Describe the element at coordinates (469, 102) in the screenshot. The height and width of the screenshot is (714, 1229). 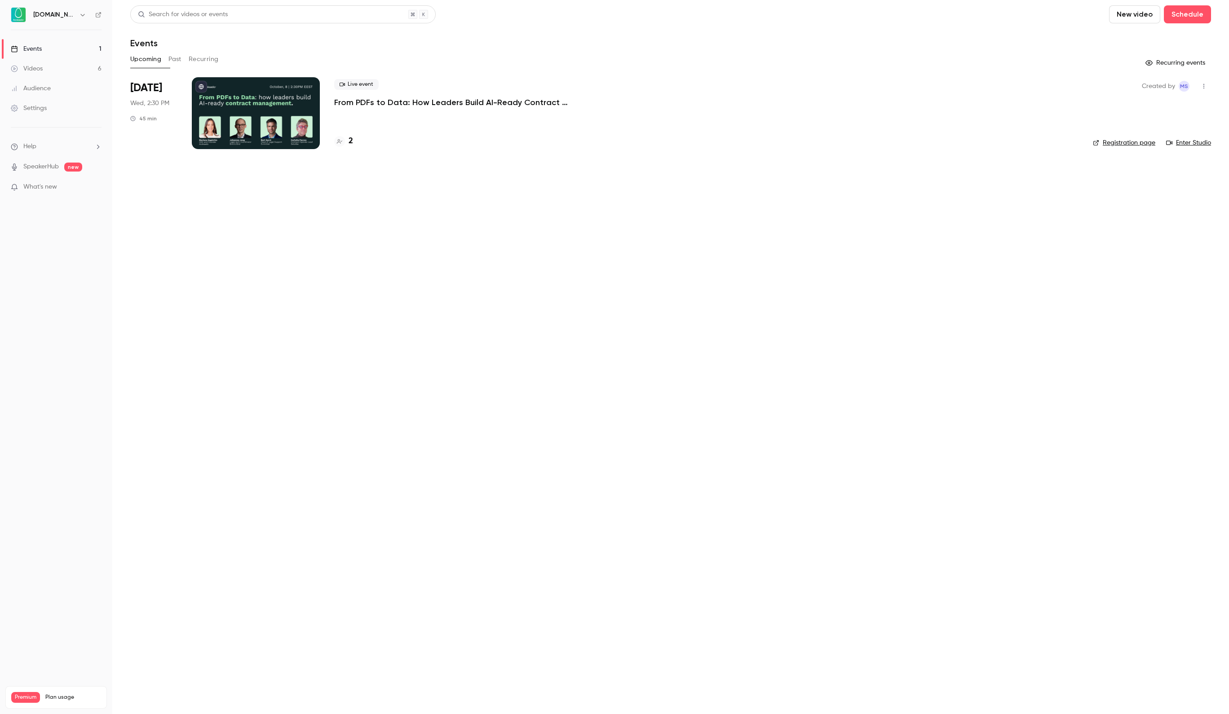
I see `p: From PDFs to Data: How Leaders Build AI-Ready Contract Management.` at that location.